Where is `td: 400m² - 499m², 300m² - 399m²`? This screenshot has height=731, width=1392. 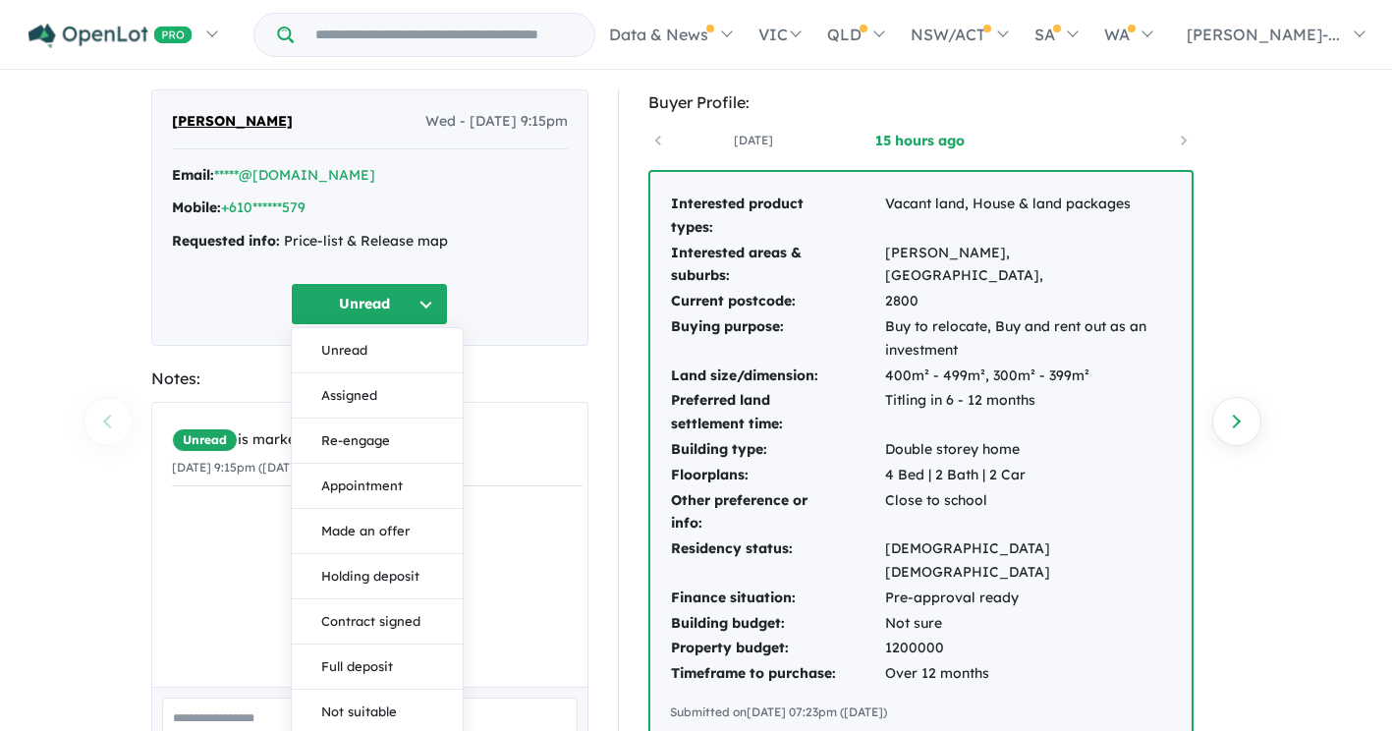 td: 400m² - 499m², 300m² - 399m² is located at coordinates (1028, 376).